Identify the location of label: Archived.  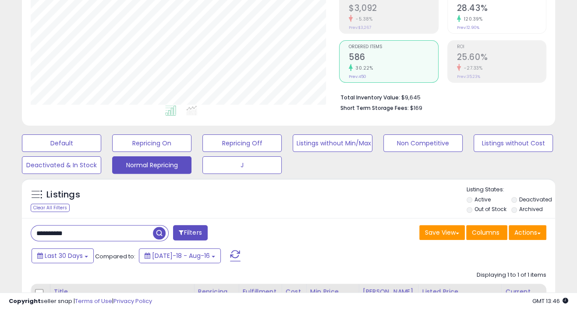
(531, 209).